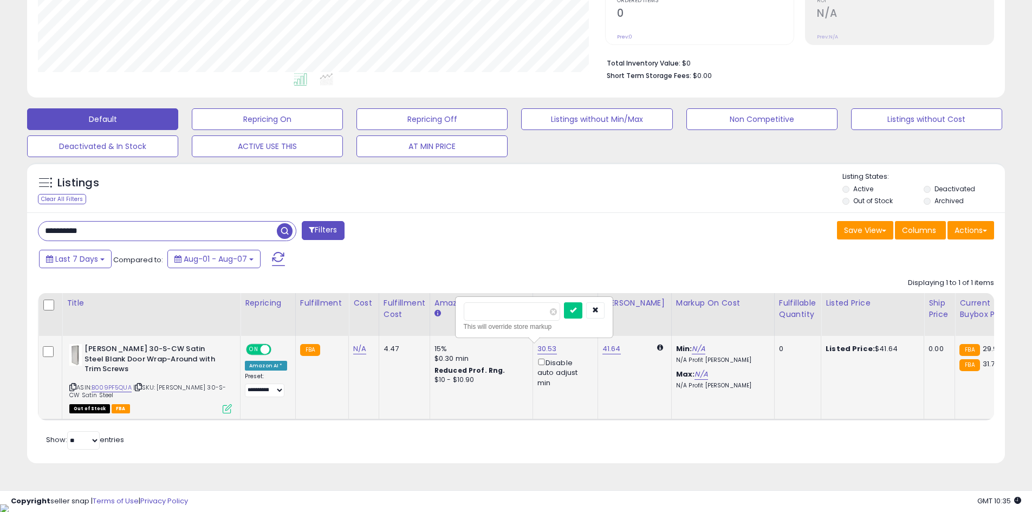  Describe the element at coordinates (625, 37) in the screenshot. I see `small: Prev: 0` at that location.